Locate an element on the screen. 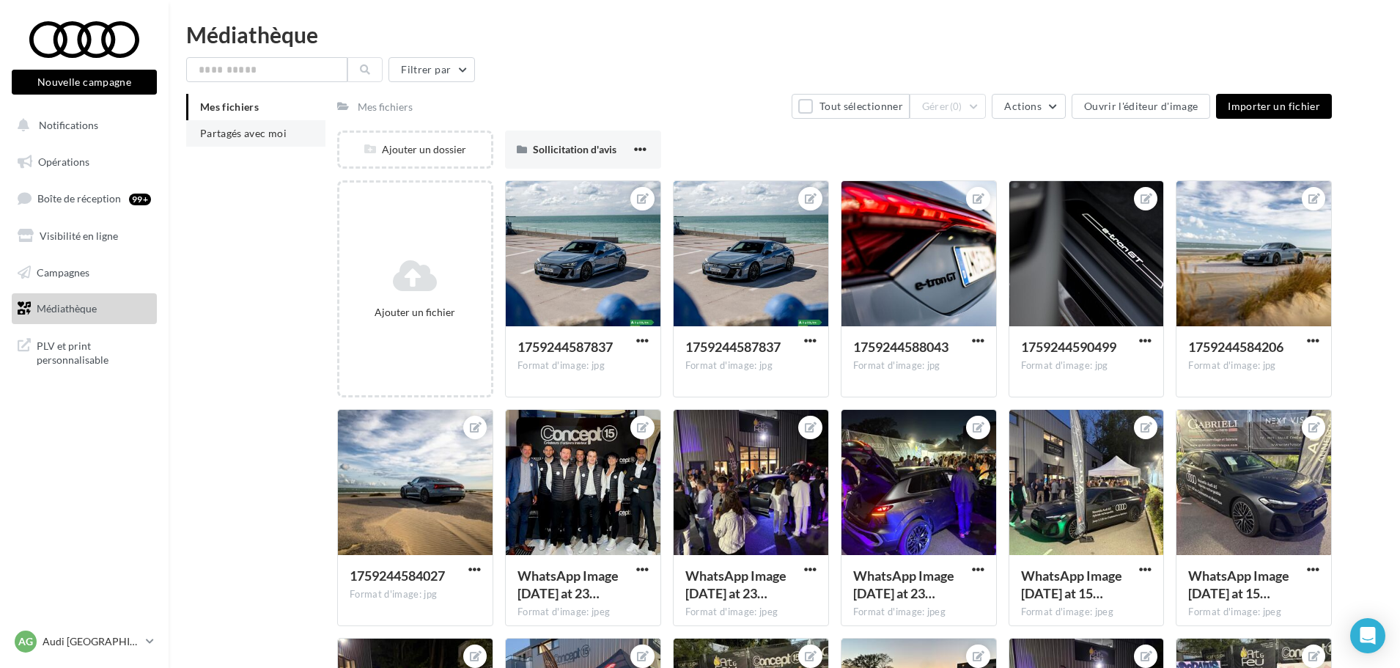 The width and height of the screenshot is (1400, 668). span: WhatsApp Image 2025-09-19 at 15.40.27 (2) is located at coordinates (1239, 584).